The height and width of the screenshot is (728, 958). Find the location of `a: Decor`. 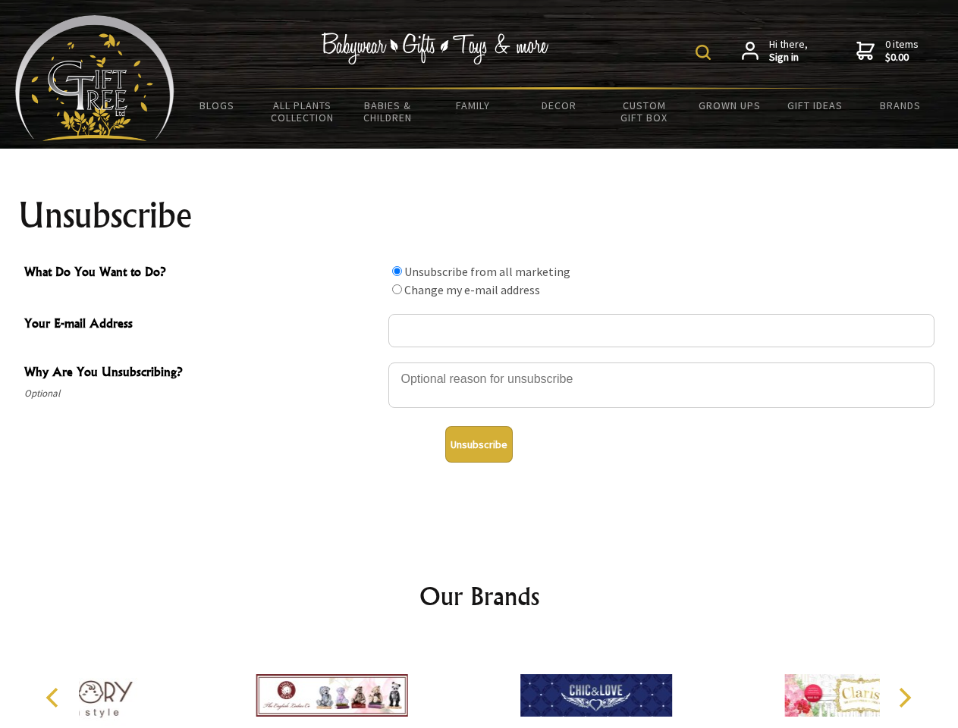

a: Decor is located at coordinates (558, 105).